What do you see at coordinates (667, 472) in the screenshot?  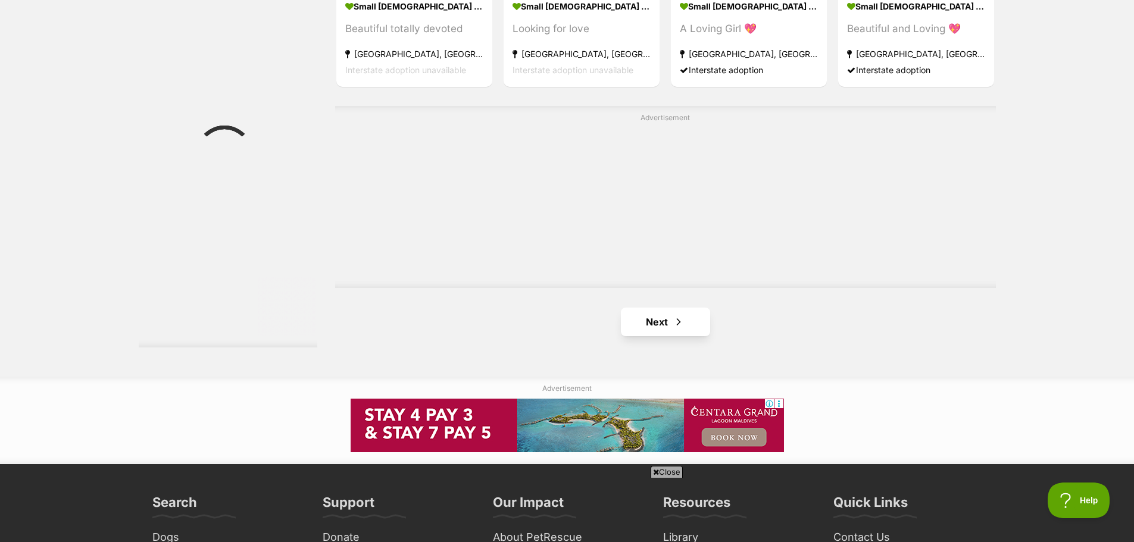 I see `span: Close` at bounding box center [667, 472].